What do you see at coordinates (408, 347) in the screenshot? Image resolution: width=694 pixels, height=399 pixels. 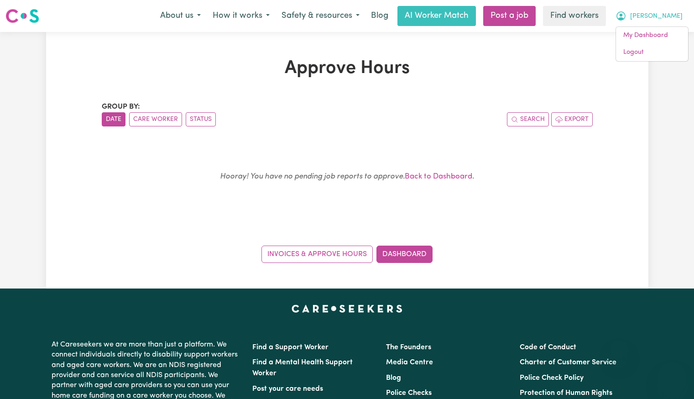 I see `a: The Founders` at bounding box center [408, 347].